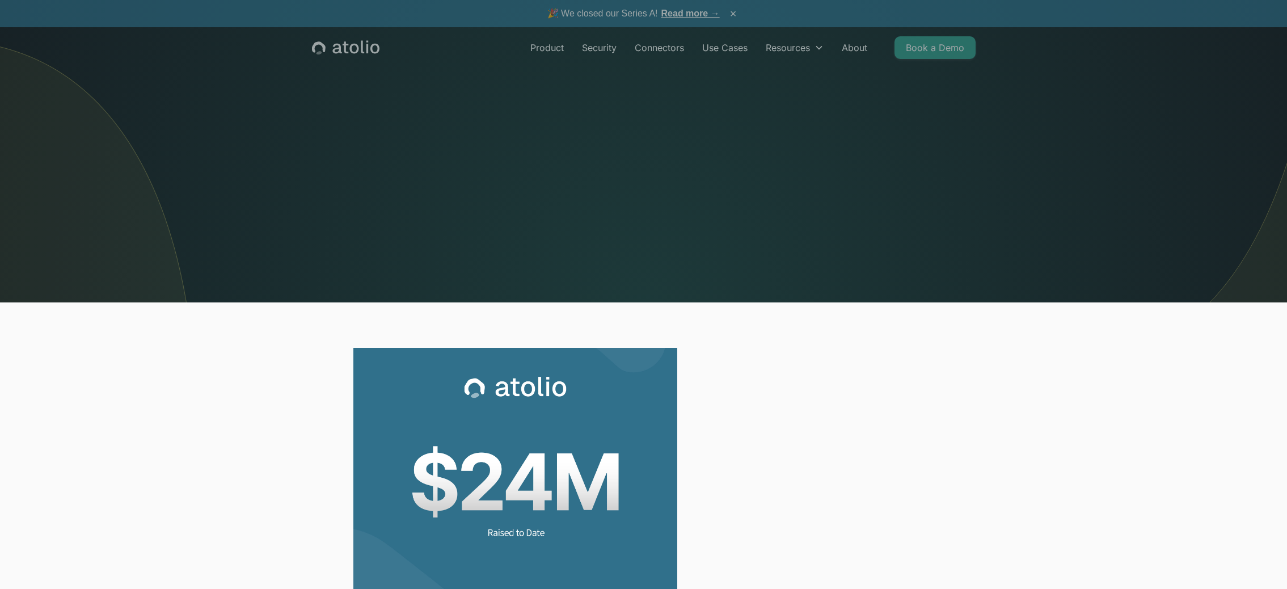  I want to click on a: Read more →, so click(690, 13).